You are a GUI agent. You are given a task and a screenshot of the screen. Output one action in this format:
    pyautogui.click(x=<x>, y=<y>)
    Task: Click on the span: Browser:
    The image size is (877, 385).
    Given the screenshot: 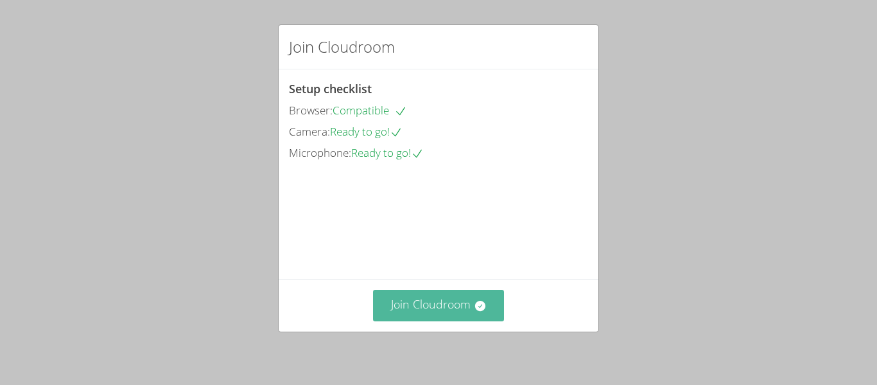 What is the action you would take?
    pyautogui.click(x=311, y=110)
    